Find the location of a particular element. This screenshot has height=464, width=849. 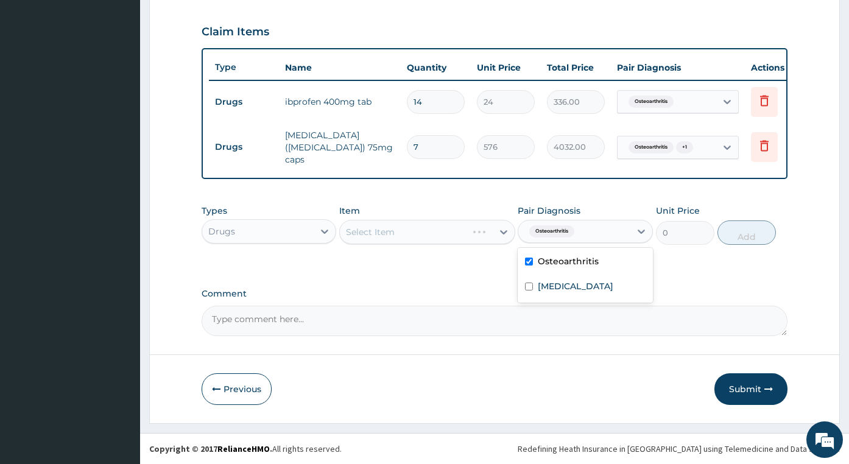

label: Unit Price is located at coordinates (678, 211).